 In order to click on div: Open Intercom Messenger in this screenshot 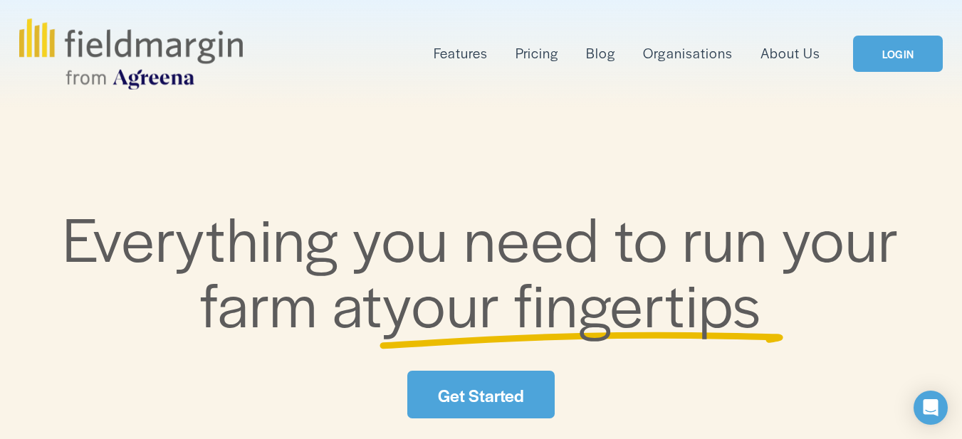, I will do `click(931, 408)`.